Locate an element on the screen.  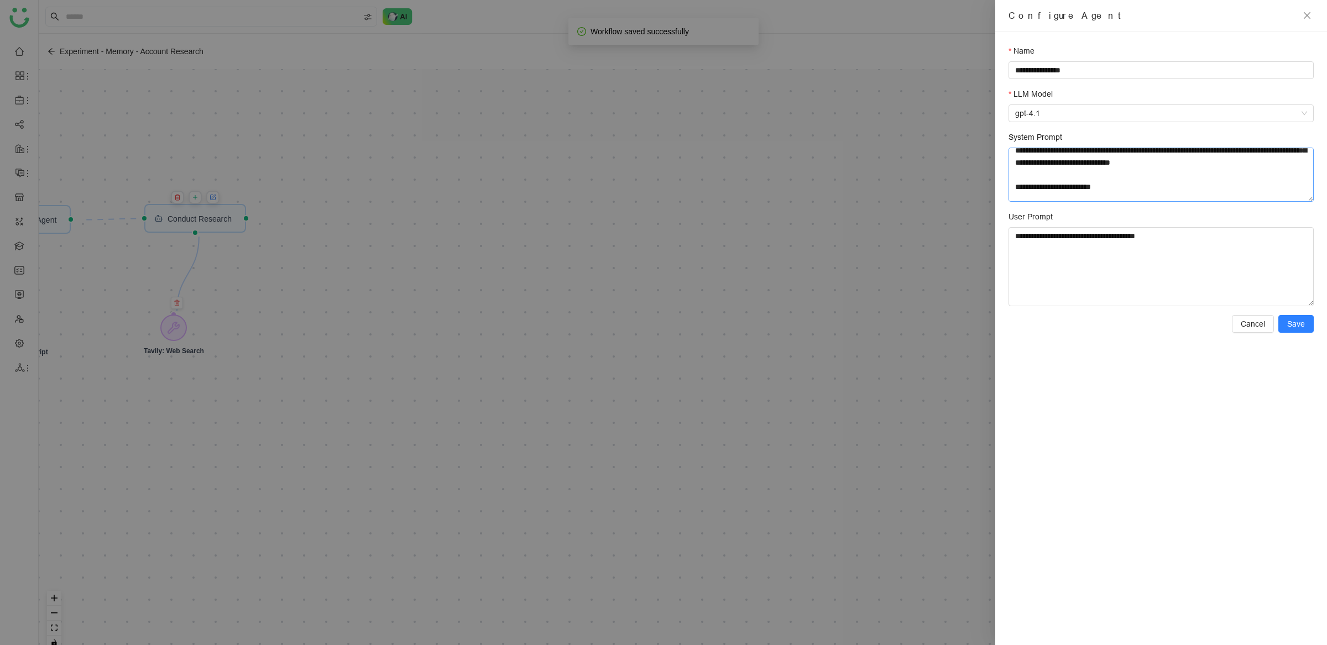
span: Save is located at coordinates (1296, 324).